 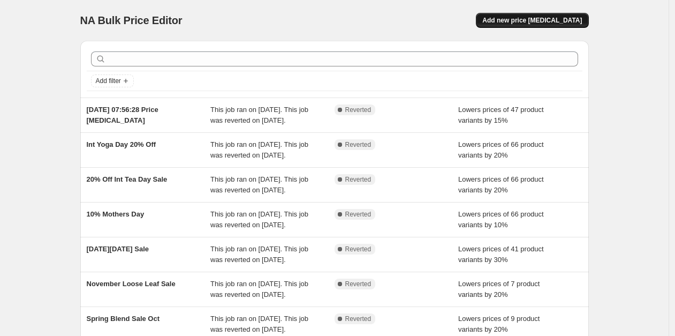 I want to click on span: Lowers prices of 7 product variants by 20%, so click(x=499, y=289).